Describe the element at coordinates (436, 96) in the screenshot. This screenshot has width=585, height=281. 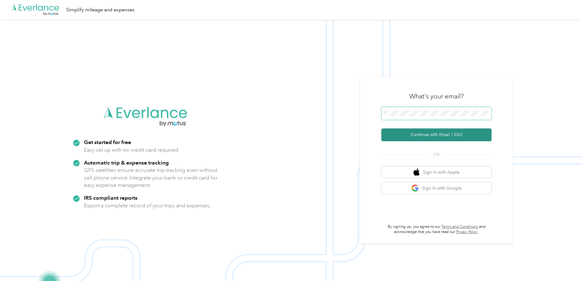
I see `h3: What's your email?` at that location.